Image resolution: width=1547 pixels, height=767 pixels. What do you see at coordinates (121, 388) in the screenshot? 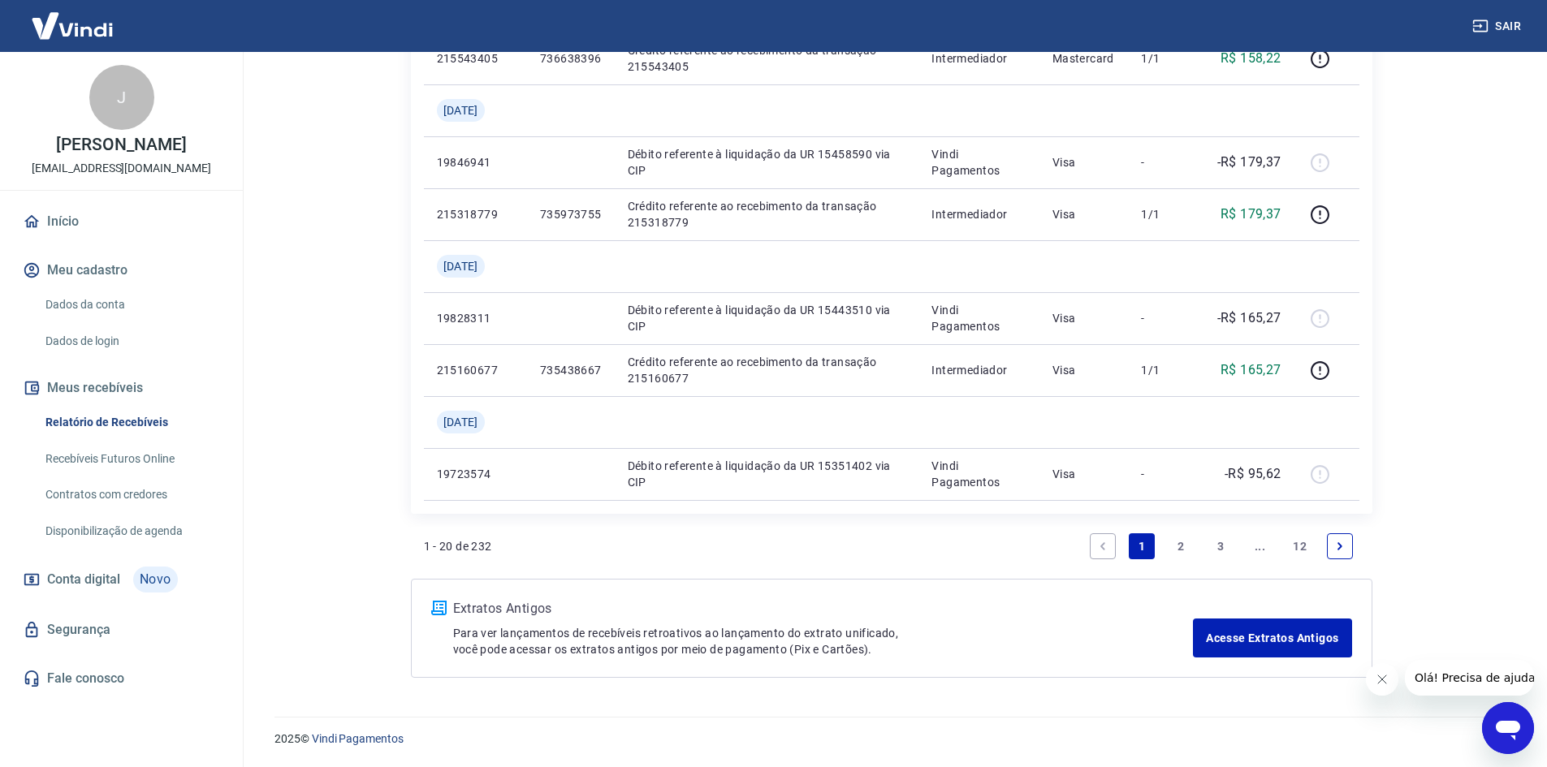
I see `button: Meus recebíveis` at bounding box center [121, 388].